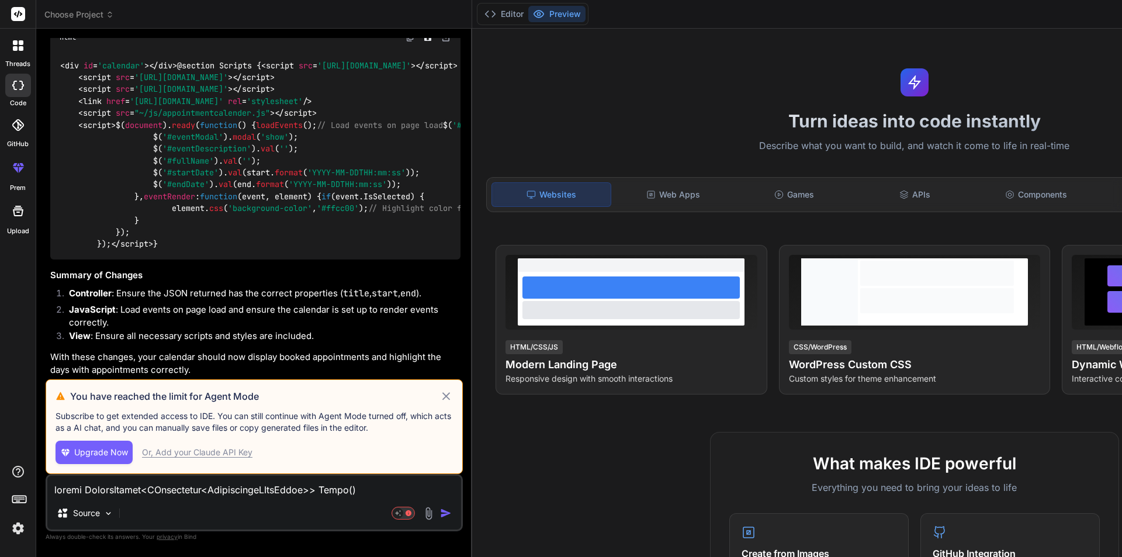  Describe the element at coordinates (338, 209) in the screenshot. I see `span: '#ffcc00'` at that location.